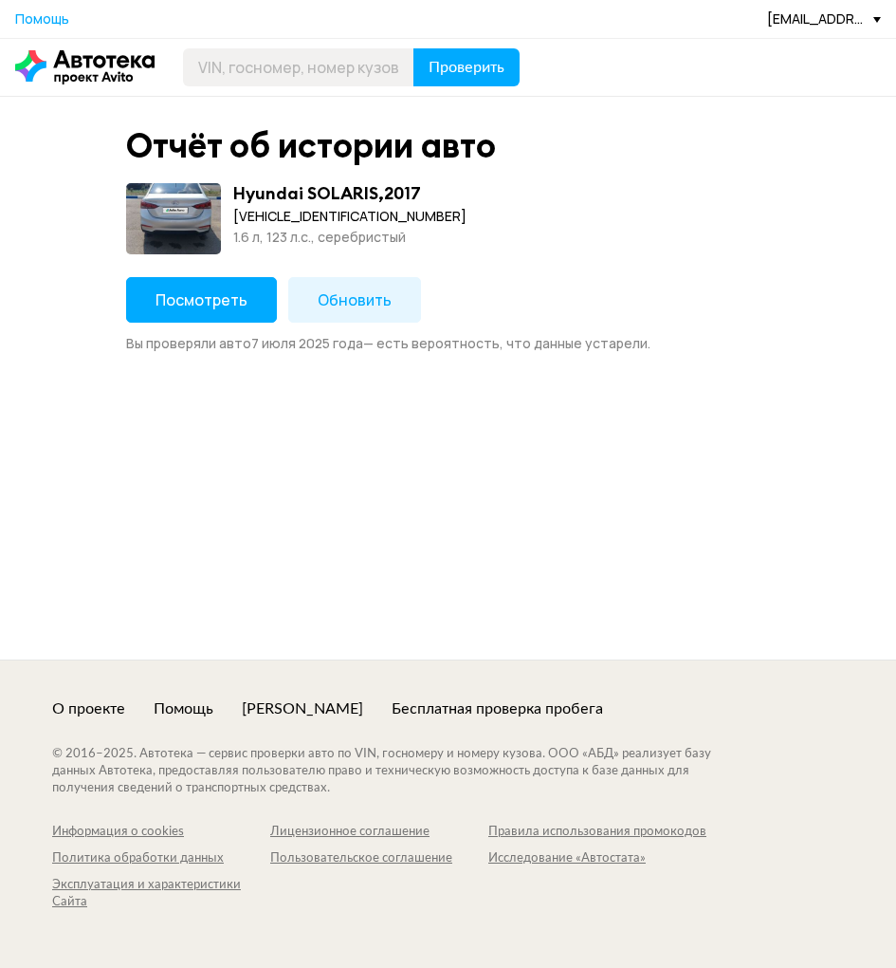 The image size is (896, 968). Describe the element at coordinates (598, 858) in the screenshot. I see `a: Исследование «Автостата»` at that location.